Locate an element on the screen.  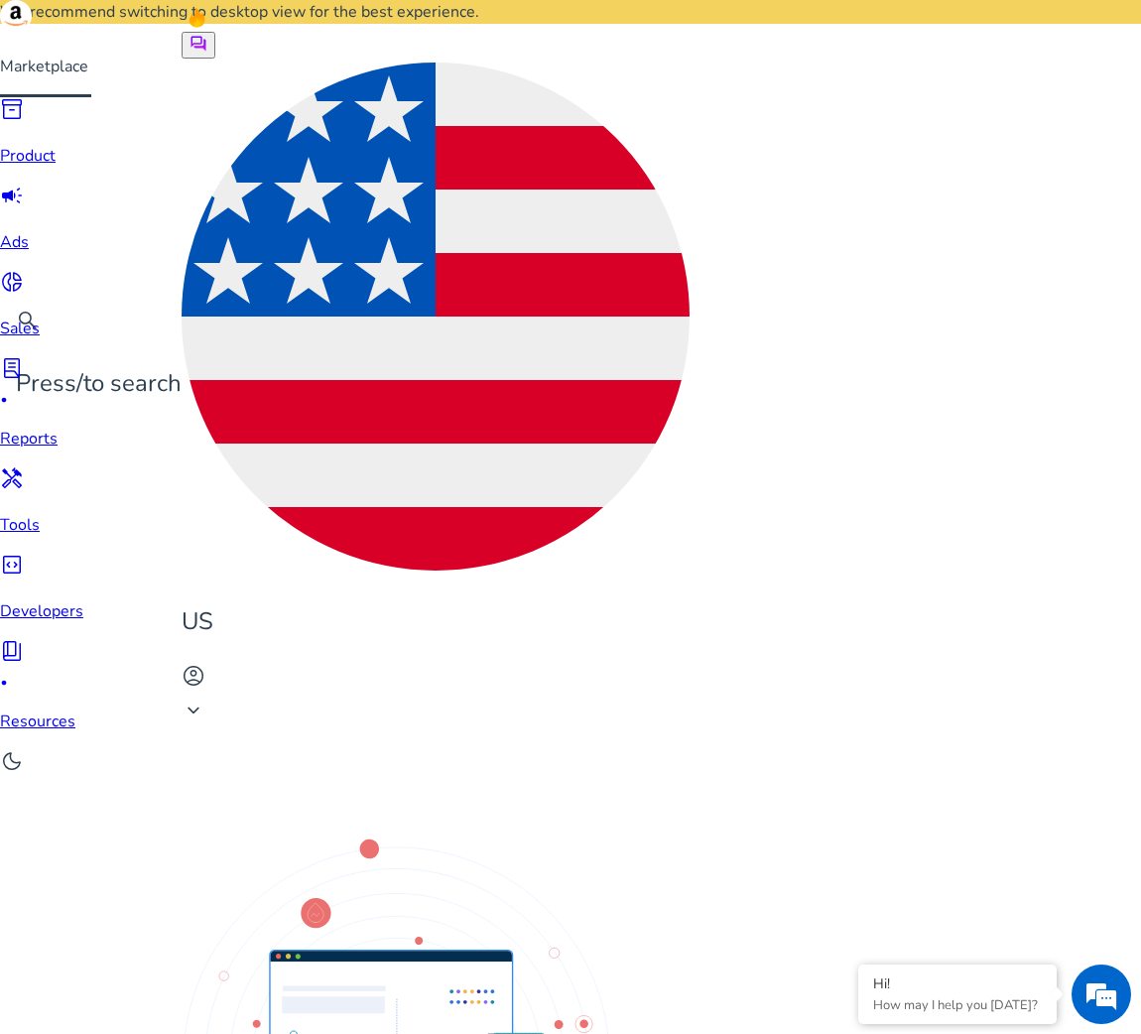
img: us.svg is located at coordinates (435, 316).